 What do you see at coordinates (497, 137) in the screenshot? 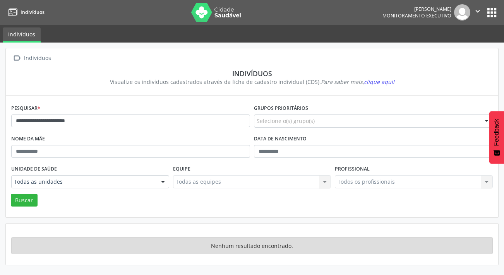
I see `button: Feedback - Mostrar pesquisa` at bounding box center [497, 137].